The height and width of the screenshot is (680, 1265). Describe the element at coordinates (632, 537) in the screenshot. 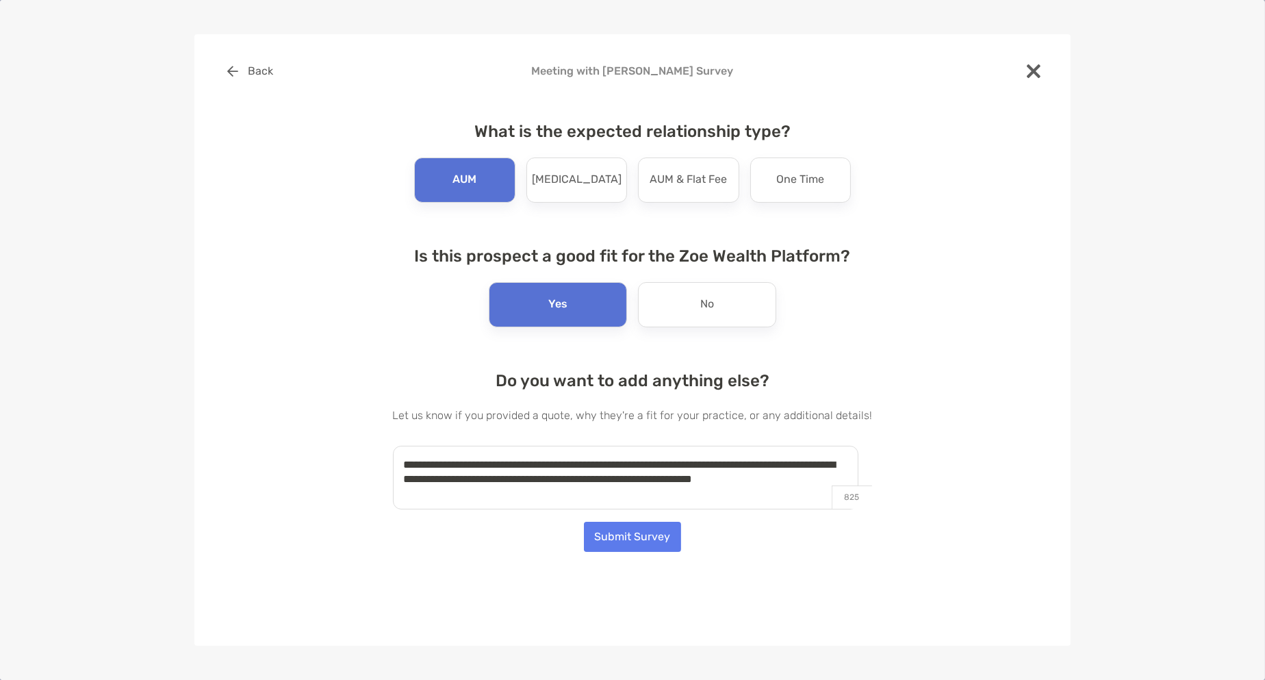

I see `button: Submit Survey` at that location.